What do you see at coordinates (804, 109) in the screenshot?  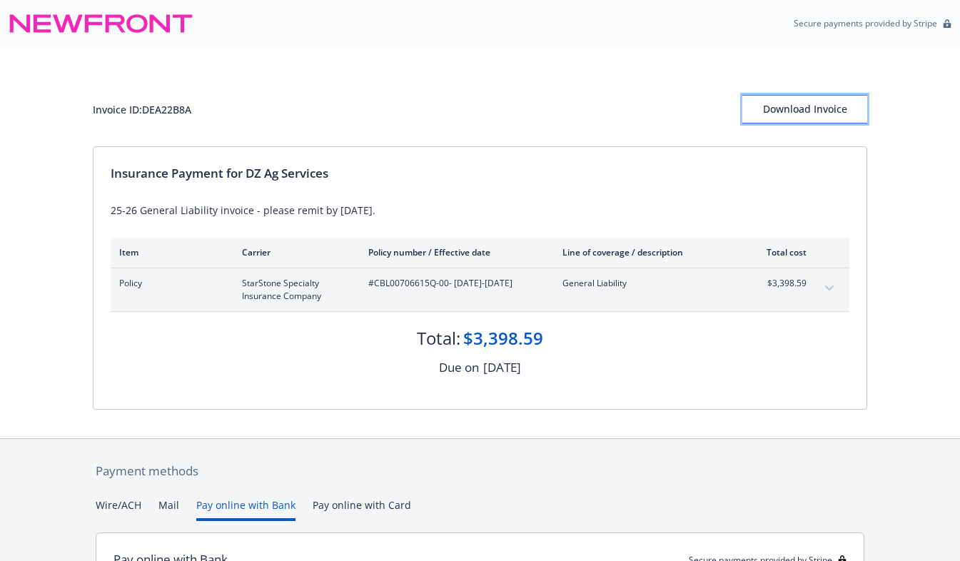 I see `div: Download Invoice` at bounding box center [804, 109].